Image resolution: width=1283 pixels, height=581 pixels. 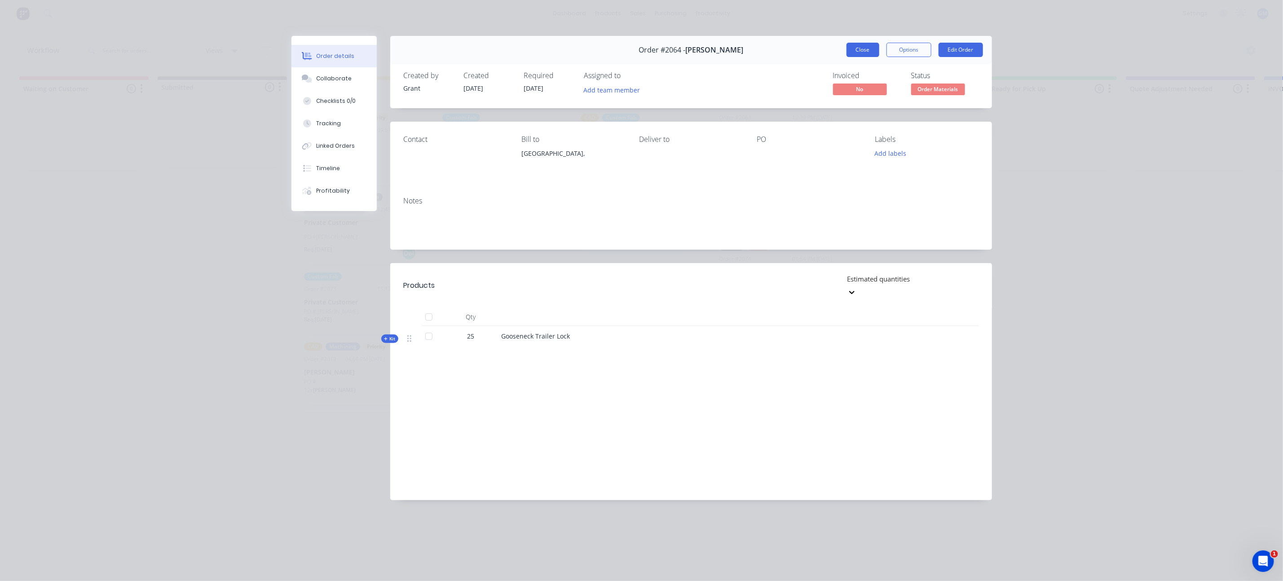 I want to click on button: Timeline, so click(x=334, y=168).